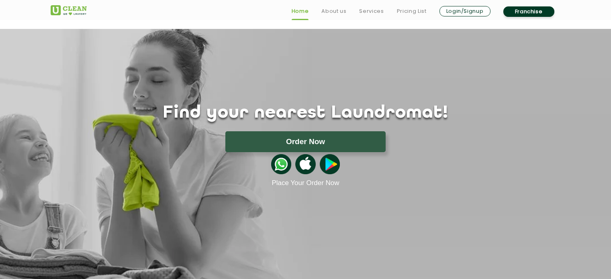  Describe the element at coordinates (69, 10) in the screenshot. I see `img: UClean Laundry and Dry Cleaning` at that location.